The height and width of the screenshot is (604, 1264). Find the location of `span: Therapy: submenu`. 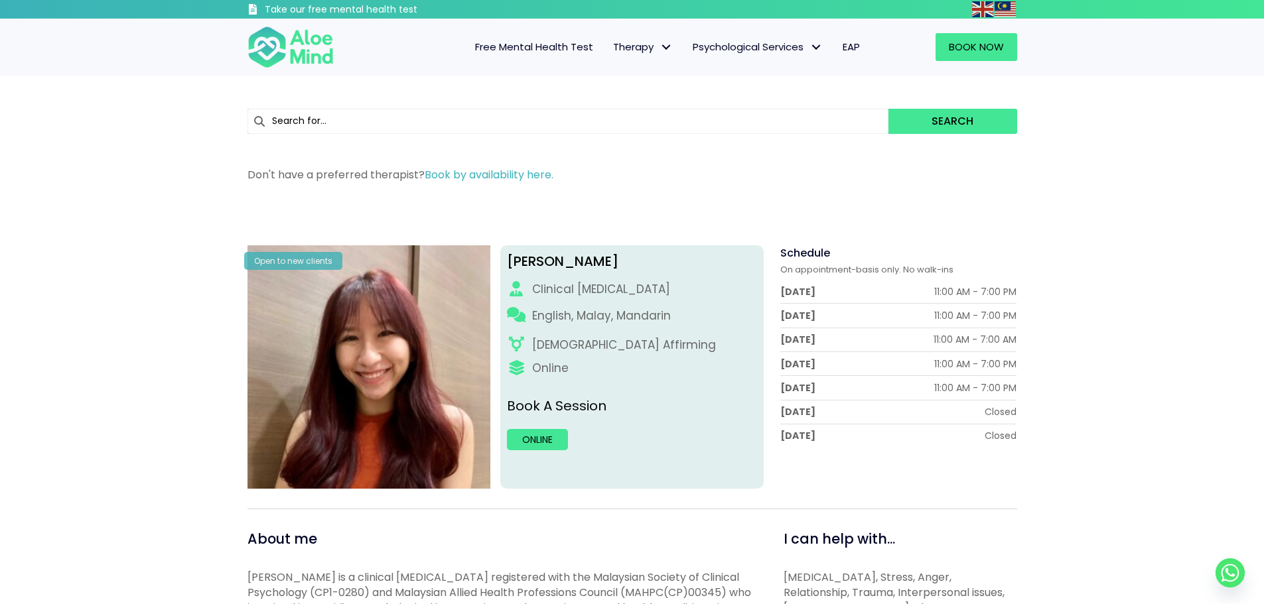

span: Therapy: submenu is located at coordinates (666, 47).